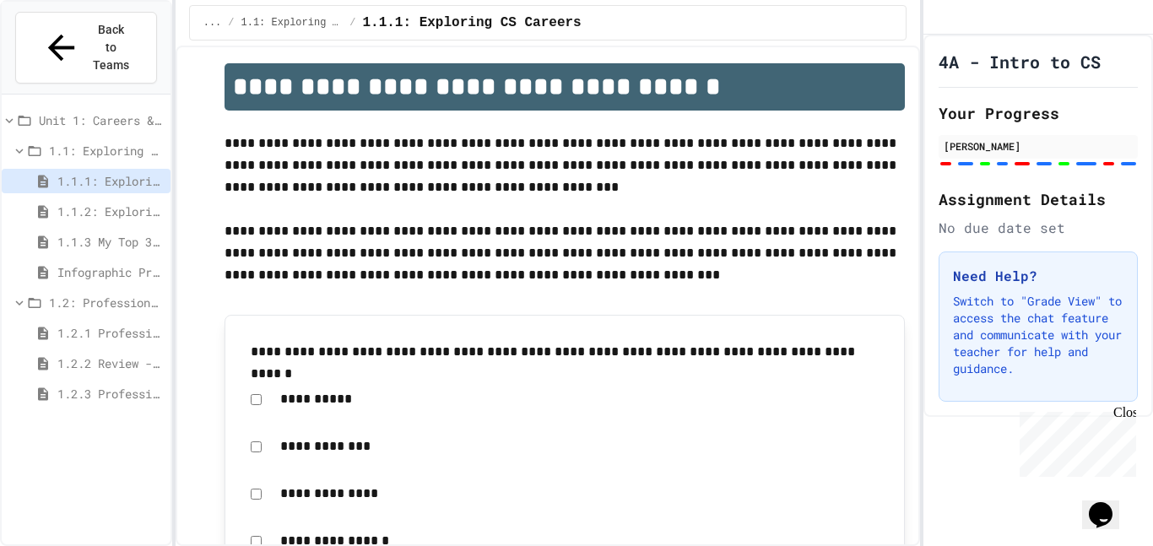 The height and width of the screenshot is (546, 1153). Describe the element at coordinates (111, 47) in the screenshot. I see `span: Back to Teams` at that location.